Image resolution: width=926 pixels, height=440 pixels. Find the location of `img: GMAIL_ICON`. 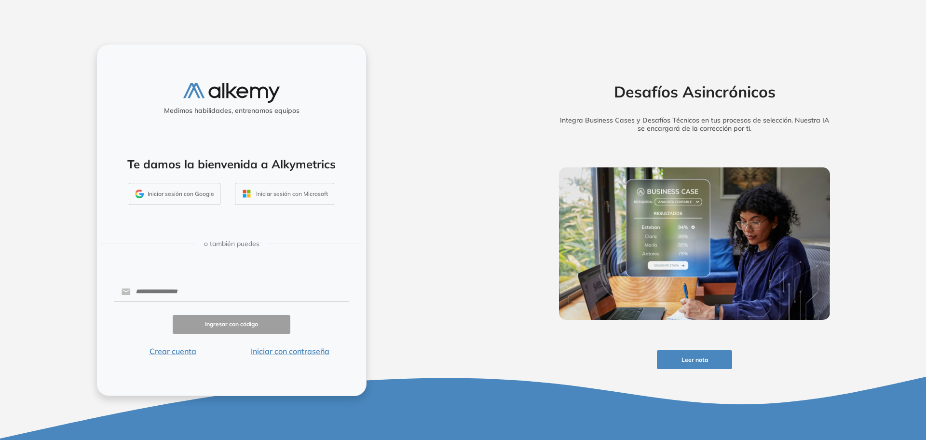

img: GMAIL_ICON is located at coordinates (139, 194).